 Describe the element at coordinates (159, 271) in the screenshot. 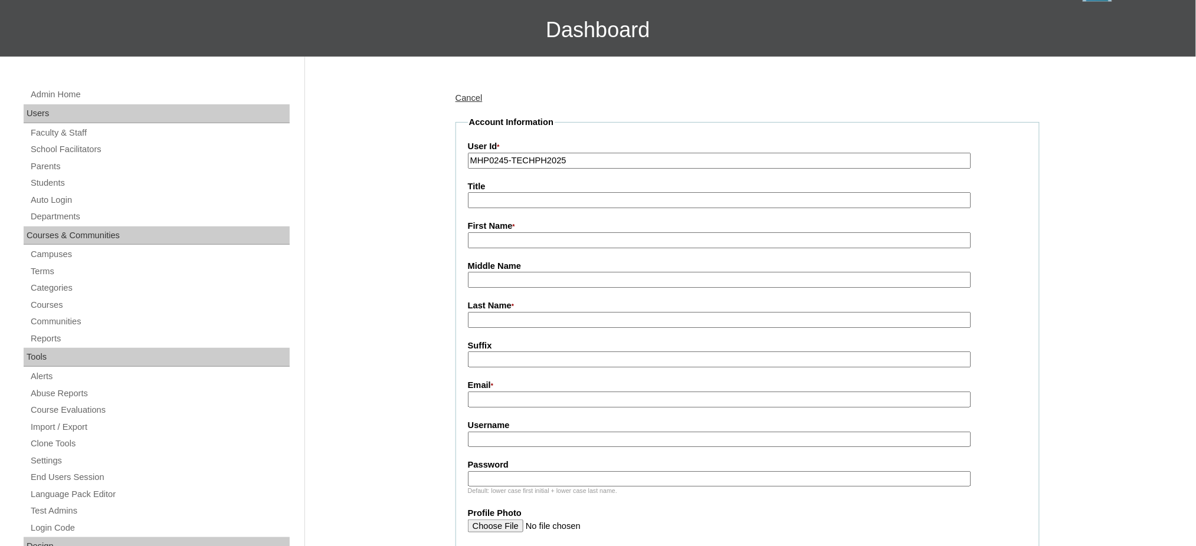

I see `a: Terms` at that location.